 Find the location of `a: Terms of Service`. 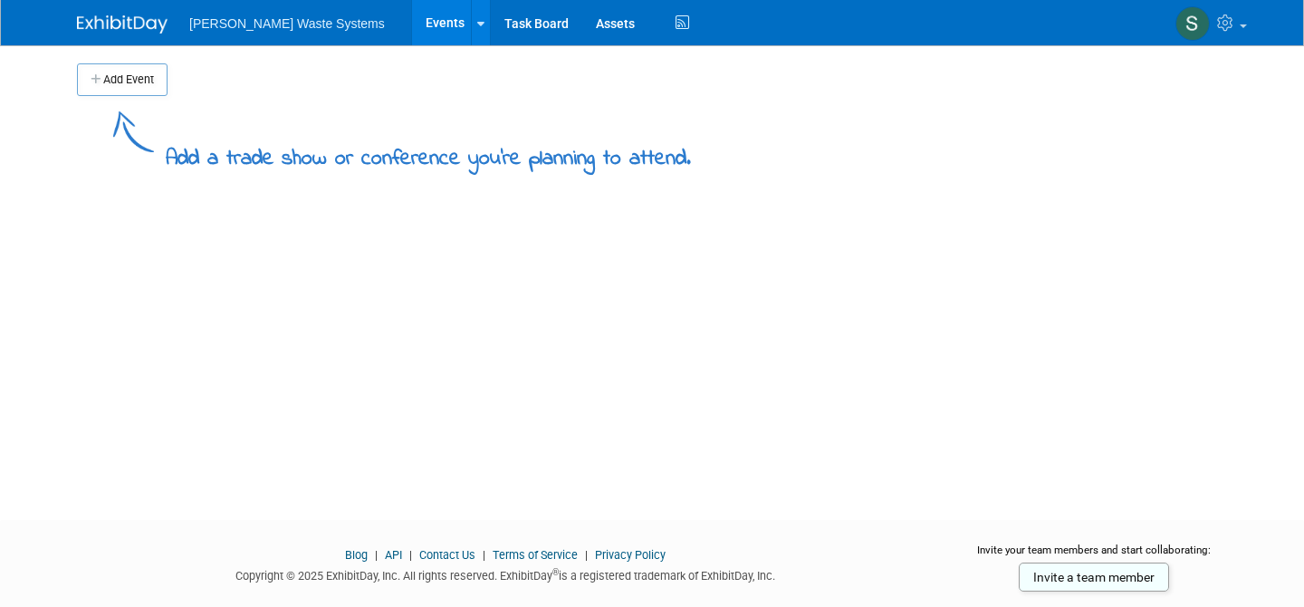

a: Terms of Service is located at coordinates (535, 554).